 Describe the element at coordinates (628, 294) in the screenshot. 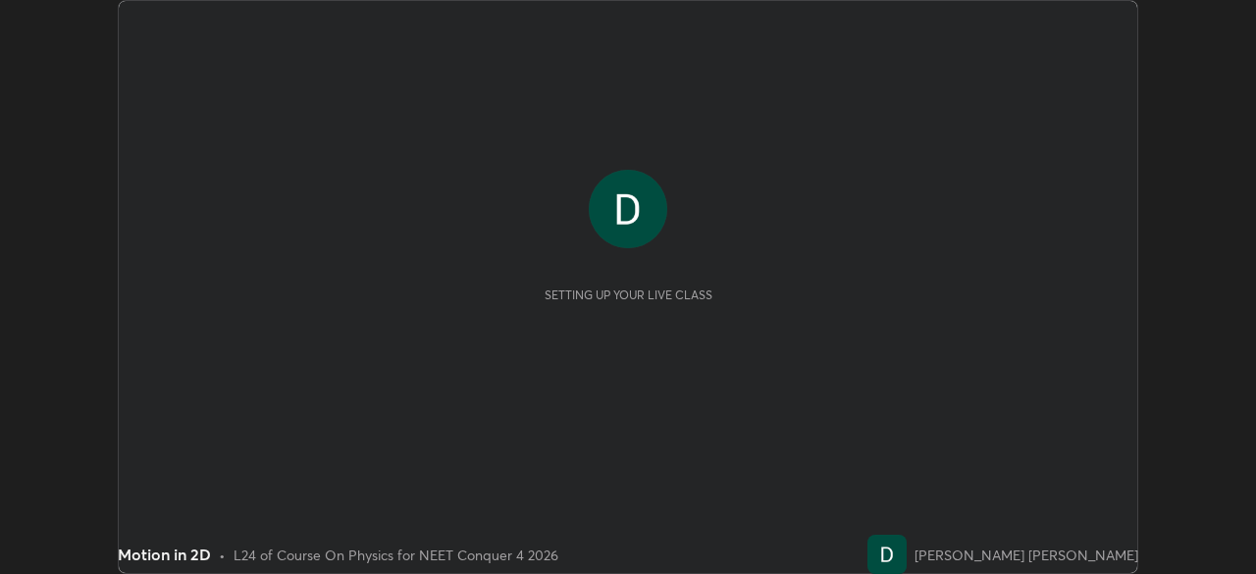

I see `div: Setting up your live class` at that location.